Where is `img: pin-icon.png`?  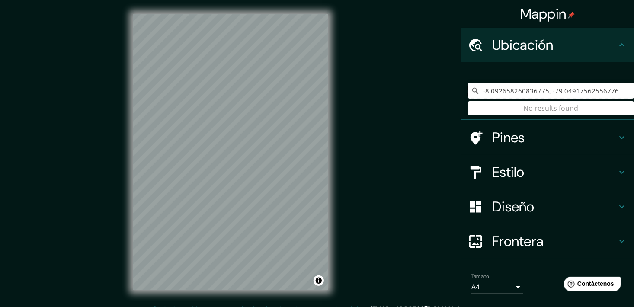 img: pin-icon.png is located at coordinates (571, 15).